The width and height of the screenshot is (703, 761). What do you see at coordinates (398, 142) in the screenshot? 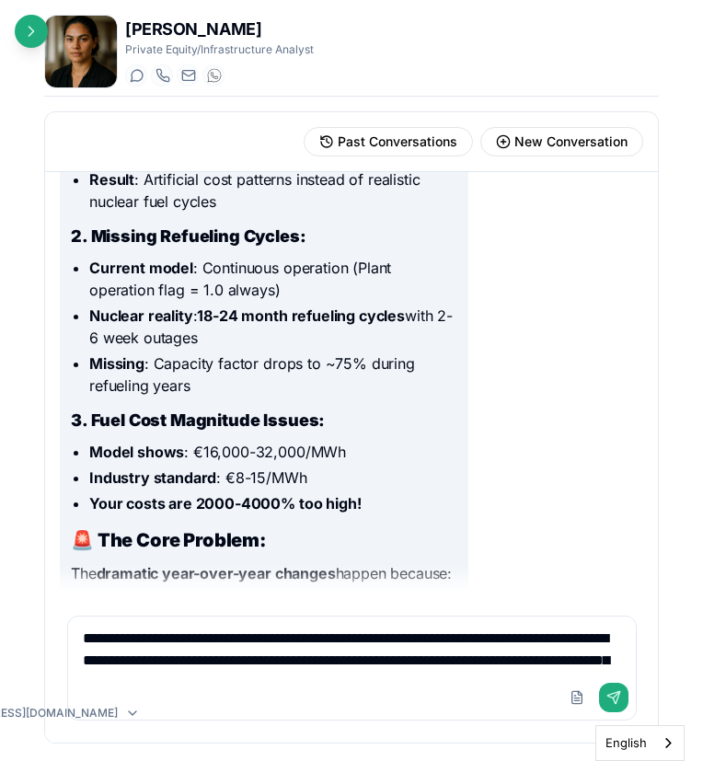
I see `span: Past Conversations` at bounding box center [398, 142].